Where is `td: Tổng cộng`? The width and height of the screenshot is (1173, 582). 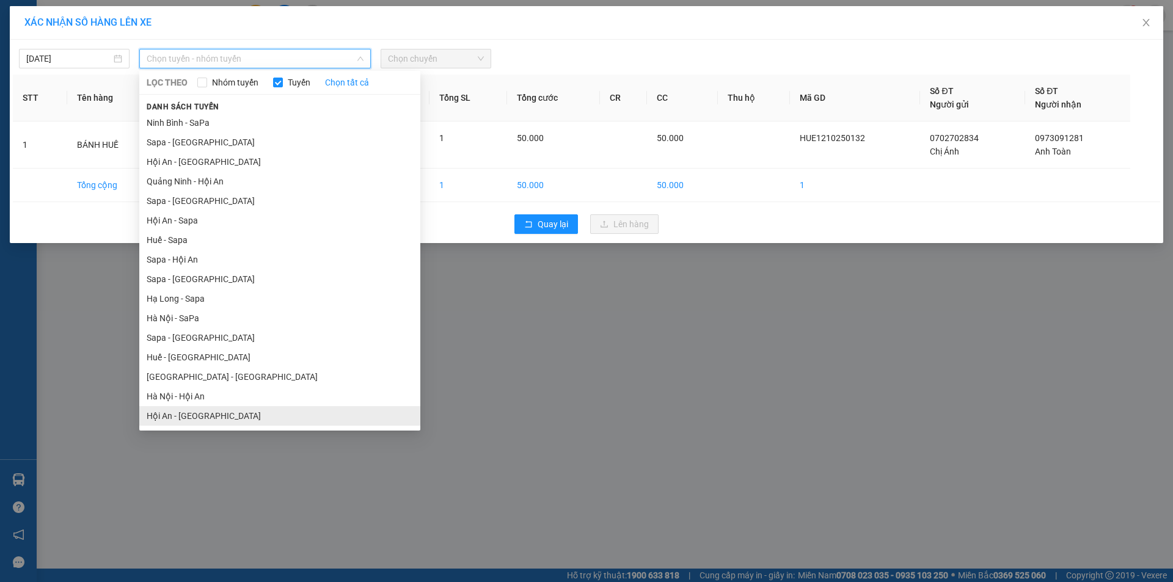 td: Tổng cộng is located at coordinates (114, 185).